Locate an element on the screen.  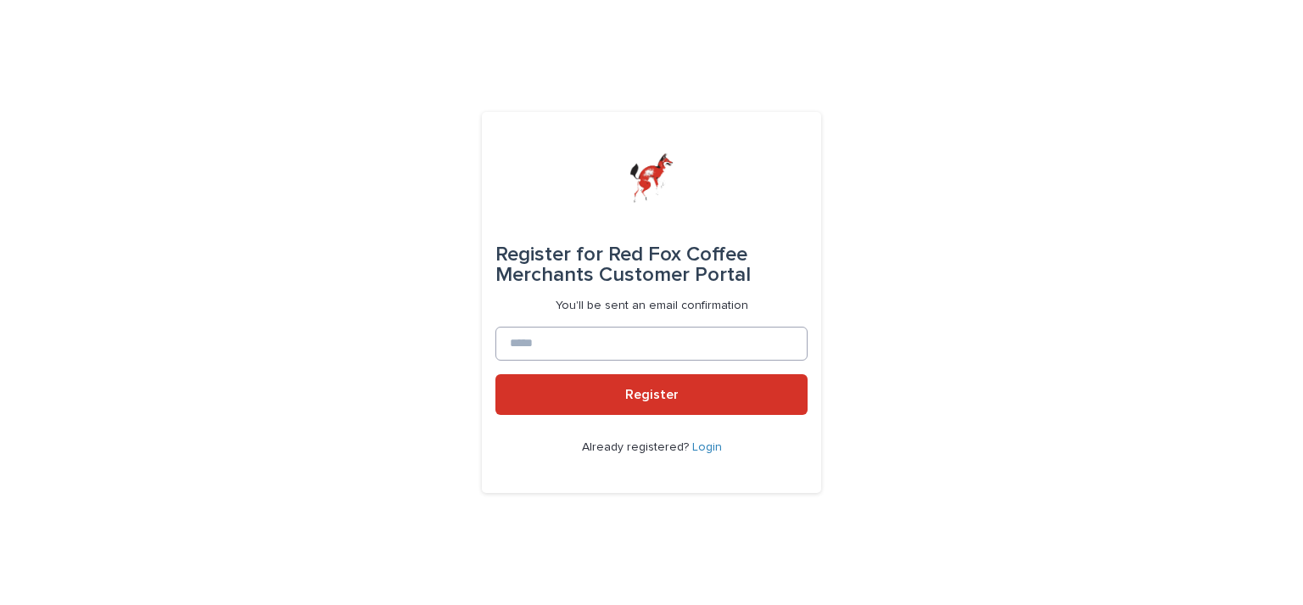
a: Login is located at coordinates (707, 447).